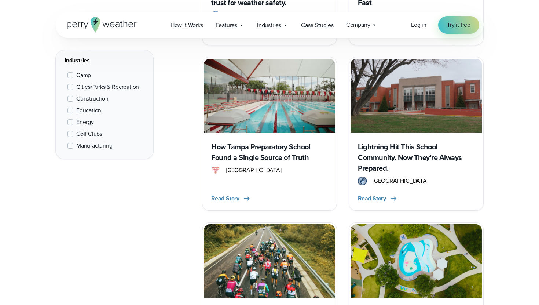 The image size is (539, 305). What do you see at coordinates (216, 170) in the screenshot?
I see `img: Tampa Prep logo` at bounding box center [216, 170].